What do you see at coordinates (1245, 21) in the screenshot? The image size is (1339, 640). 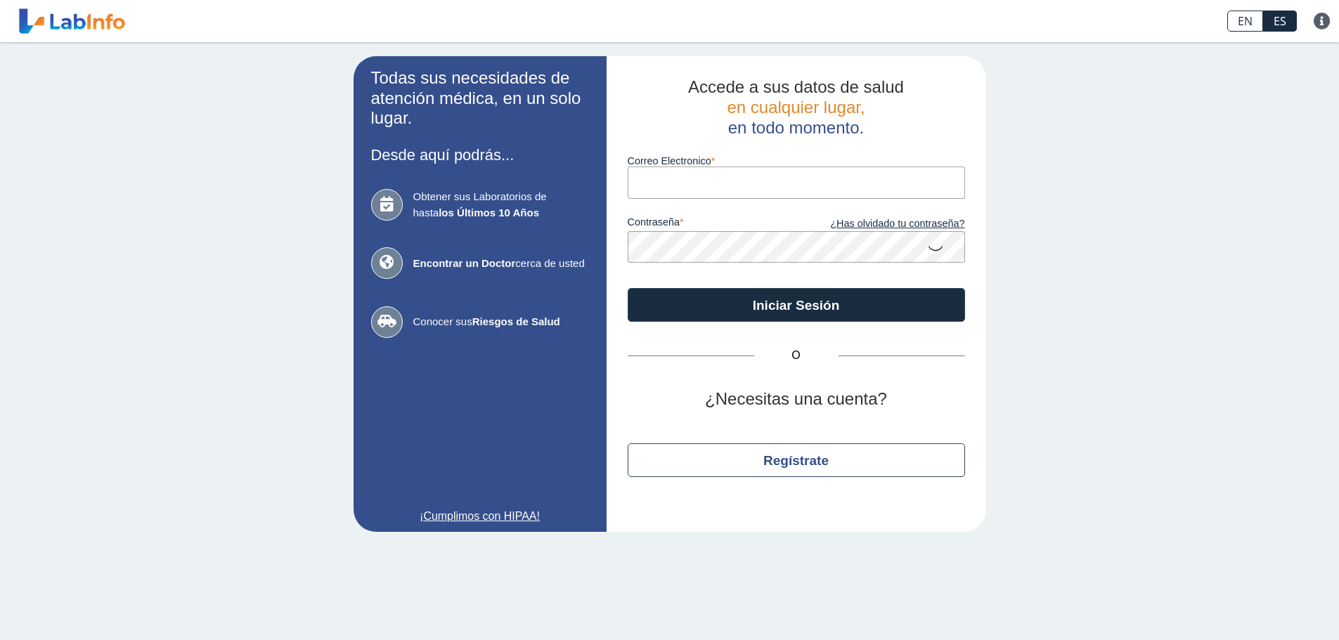 I see `a: EN` at bounding box center [1245, 21].